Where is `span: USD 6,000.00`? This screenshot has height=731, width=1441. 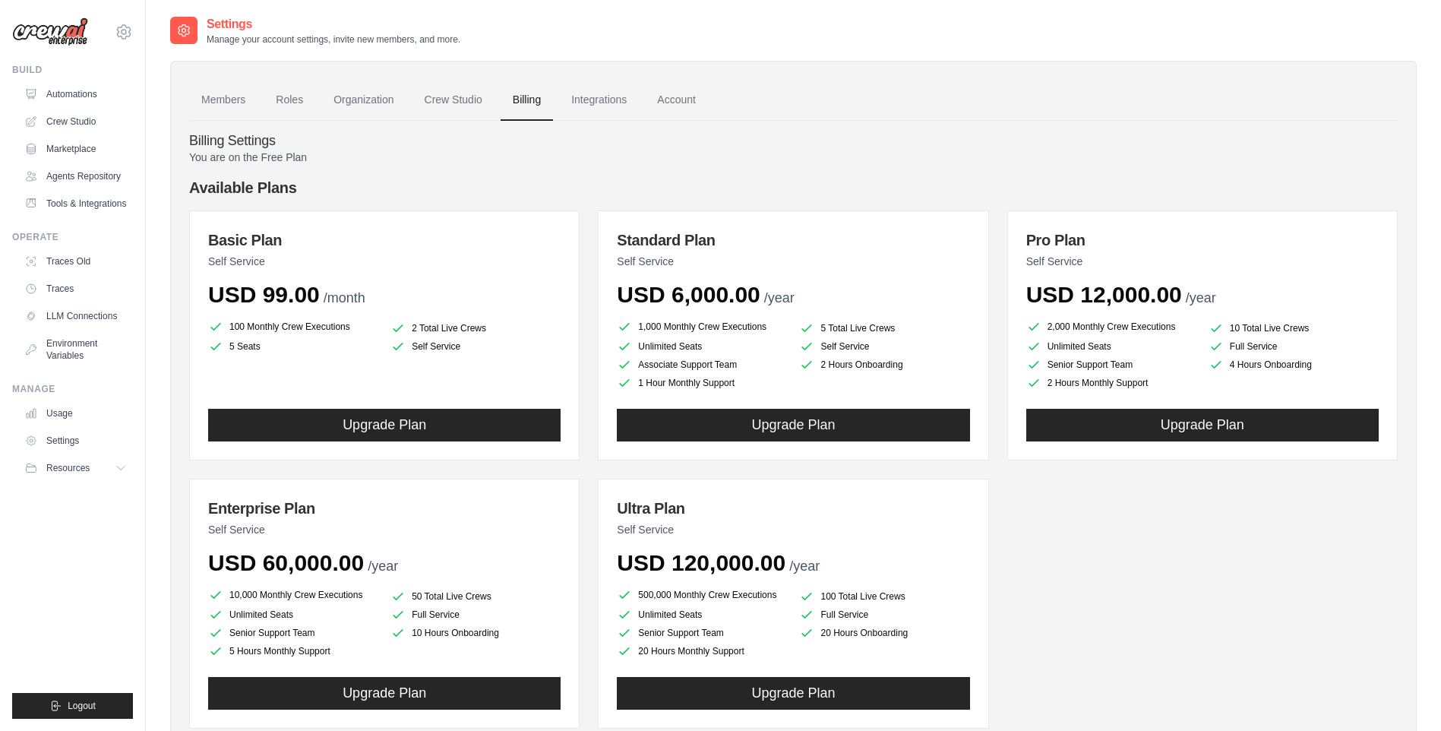 span: USD 6,000.00 is located at coordinates (688, 294).